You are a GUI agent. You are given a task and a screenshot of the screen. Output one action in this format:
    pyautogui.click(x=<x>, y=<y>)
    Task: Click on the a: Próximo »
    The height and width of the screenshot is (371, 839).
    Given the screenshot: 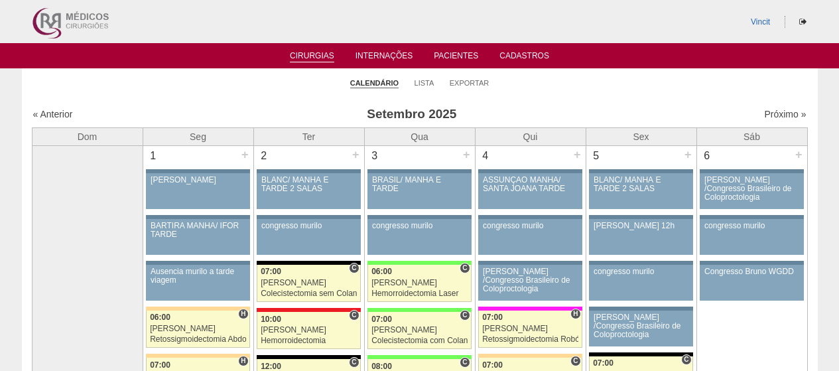 What is the action you would take?
    pyautogui.click(x=785, y=114)
    